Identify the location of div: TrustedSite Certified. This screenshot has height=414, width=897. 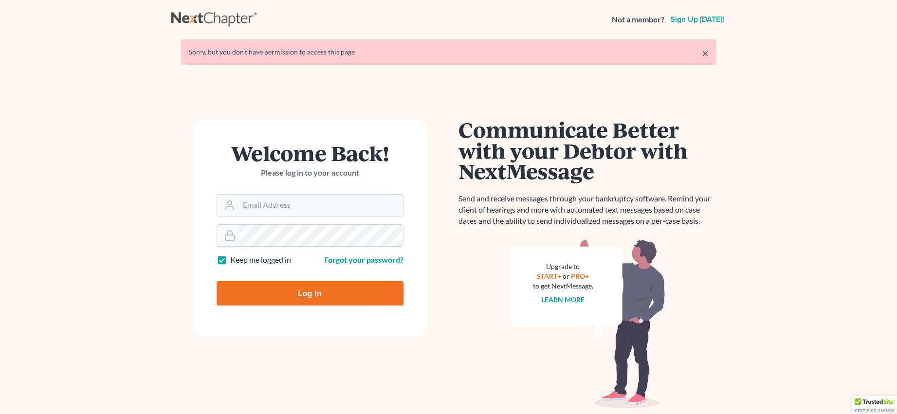
(874, 405).